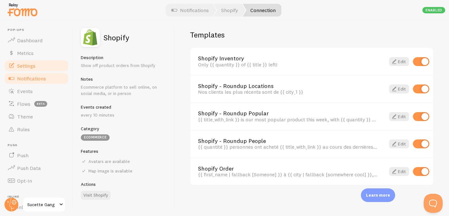  Describe the element at coordinates (24, 180) in the screenshot. I see `span: Opt-In` at that location.